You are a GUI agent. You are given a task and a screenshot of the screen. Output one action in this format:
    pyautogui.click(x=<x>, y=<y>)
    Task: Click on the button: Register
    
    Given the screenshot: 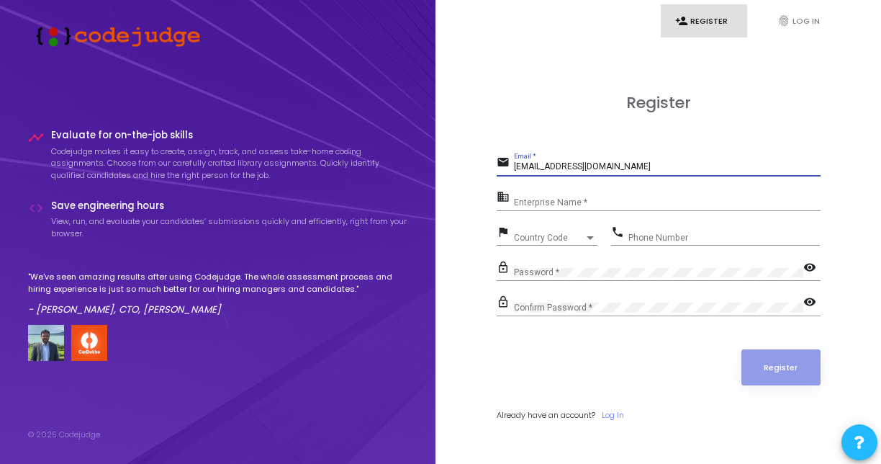 What is the action you would take?
    pyautogui.click(x=781, y=367)
    